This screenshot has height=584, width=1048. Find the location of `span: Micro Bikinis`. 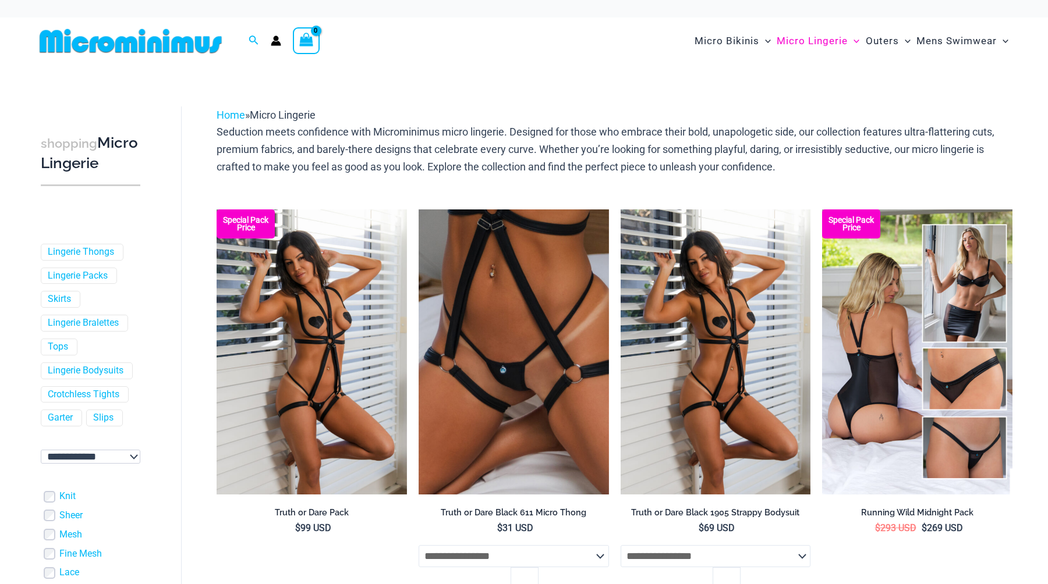

span: Micro Bikinis is located at coordinates (726, 41).